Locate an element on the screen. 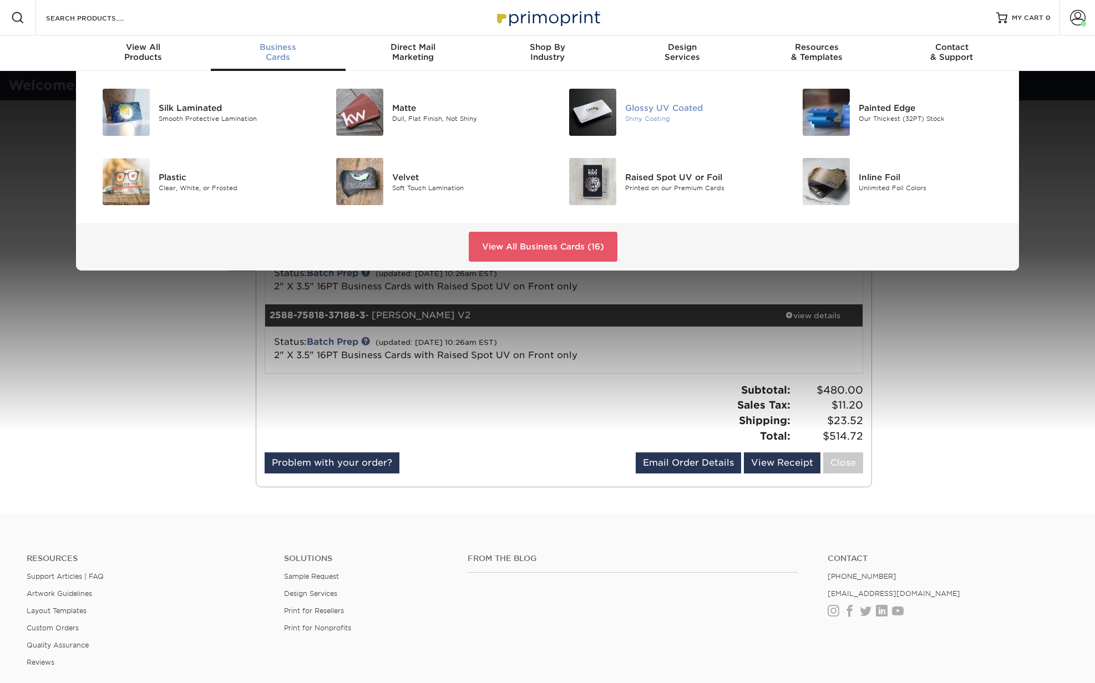 This screenshot has width=1095, height=683. a: Support Articles | FAQ is located at coordinates (65, 576).